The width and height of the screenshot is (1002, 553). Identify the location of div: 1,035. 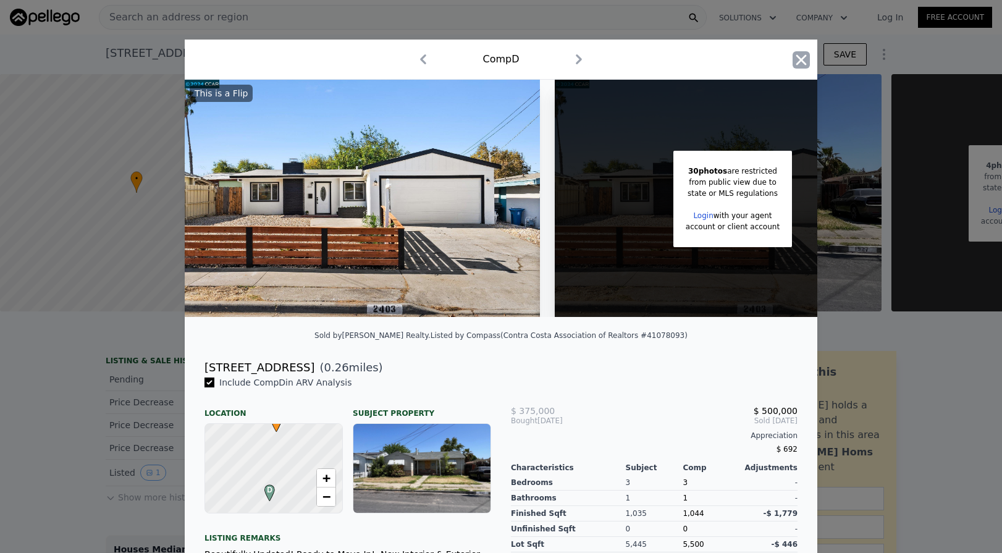
(654, 513).